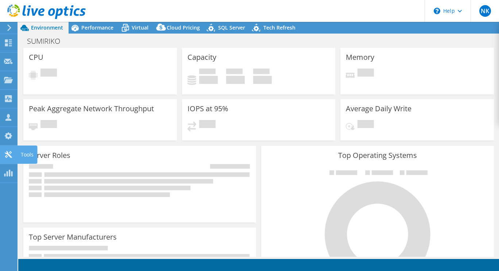 Image resolution: width=499 pixels, height=271 pixels. Describe the element at coordinates (97, 27) in the screenshot. I see `span: Performance` at that location.